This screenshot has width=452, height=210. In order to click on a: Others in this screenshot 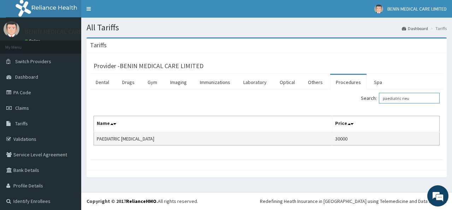, I will do `click(315, 82)`.